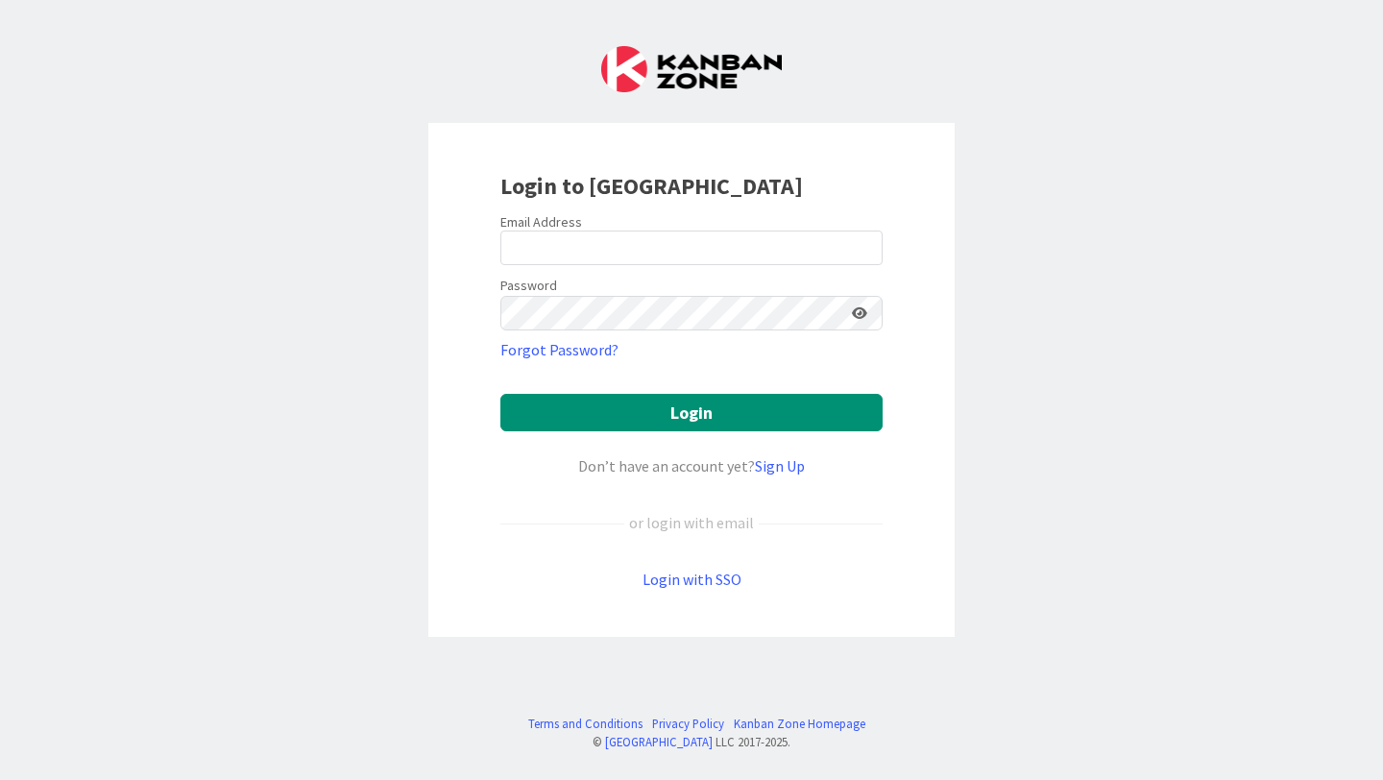  What do you see at coordinates (585, 723) in the screenshot?
I see `a: Terms and Conditions` at bounding box center [585, 723].